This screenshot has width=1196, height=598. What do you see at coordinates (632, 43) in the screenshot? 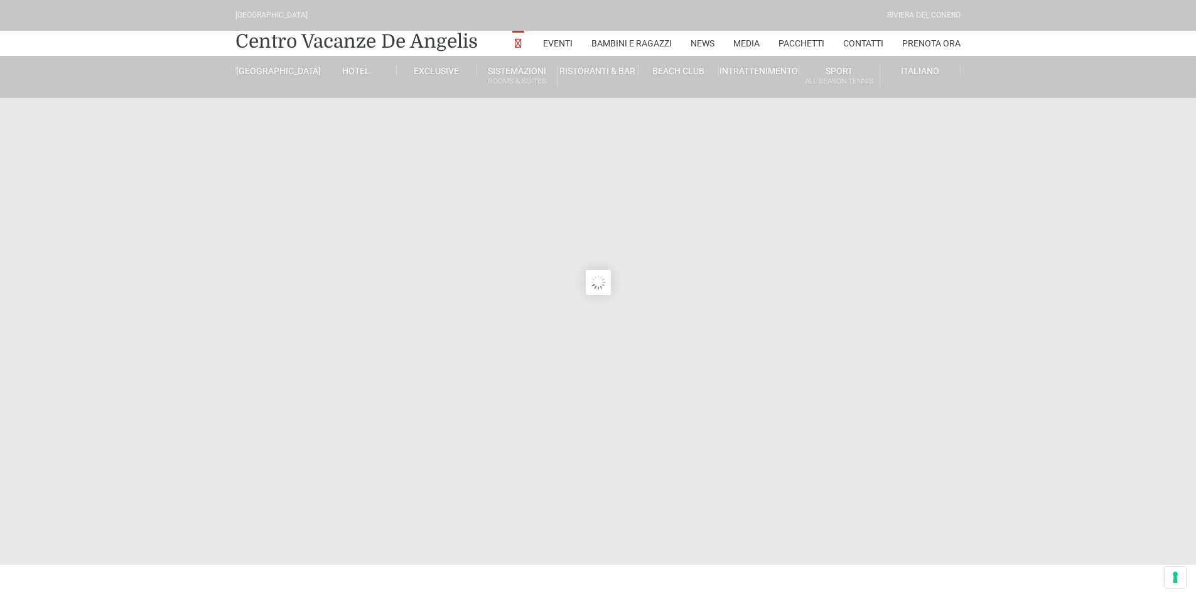
I see `a: Bambini e Ragazzi` at bounding box center [632, 43].